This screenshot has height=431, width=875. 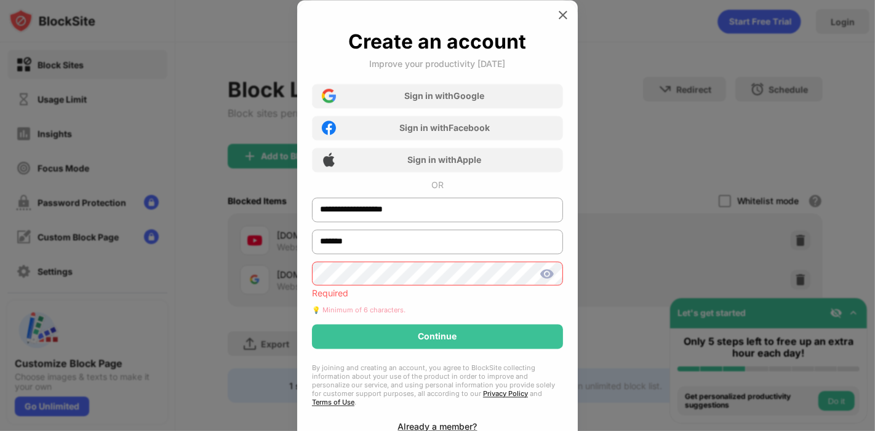 What do you see at coordinates (329, 160) in the screenshot?
I see `img: apple-icon.png` at bounding box center [329, 160].